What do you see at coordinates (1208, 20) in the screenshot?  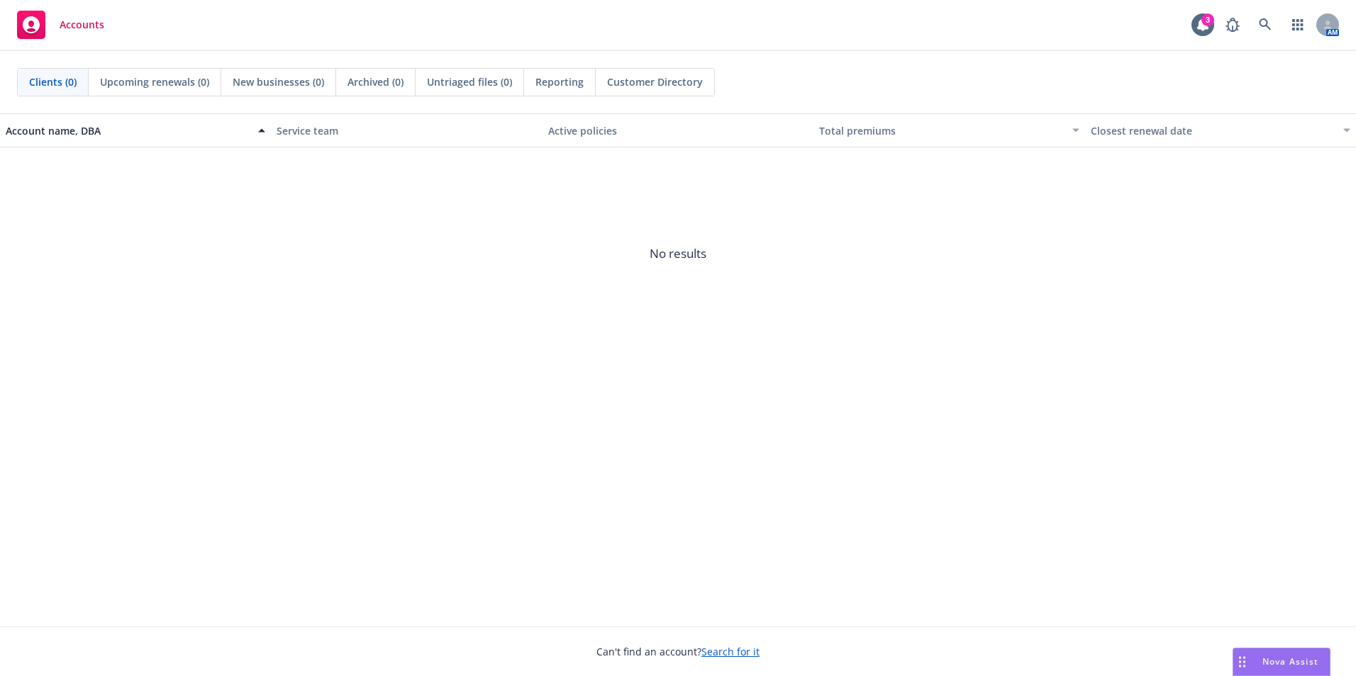 I see `div: 3` at bounding box center [1208, 20].